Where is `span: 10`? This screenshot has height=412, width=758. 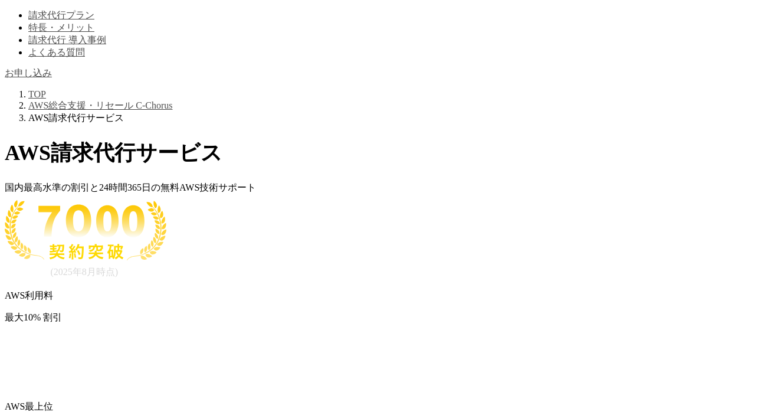
span: 10 is located at coordinates (28, 317).